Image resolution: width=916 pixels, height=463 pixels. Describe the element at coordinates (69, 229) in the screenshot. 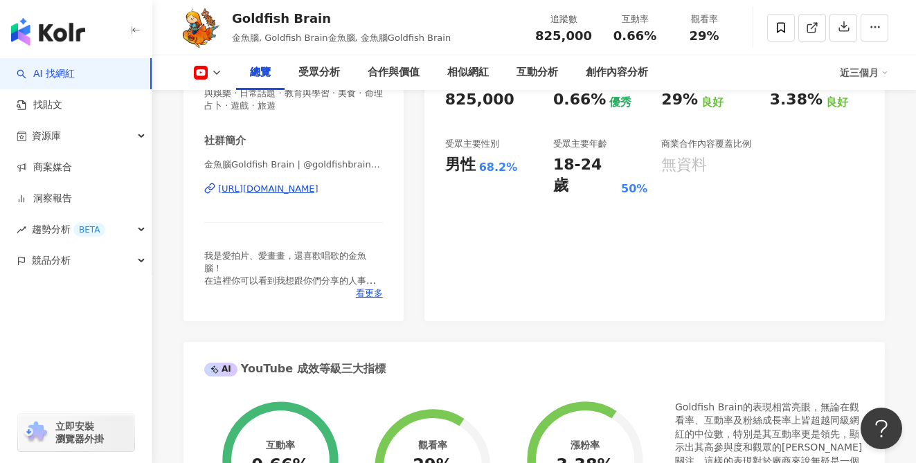

I see `span: 趨勢分析` at that location.